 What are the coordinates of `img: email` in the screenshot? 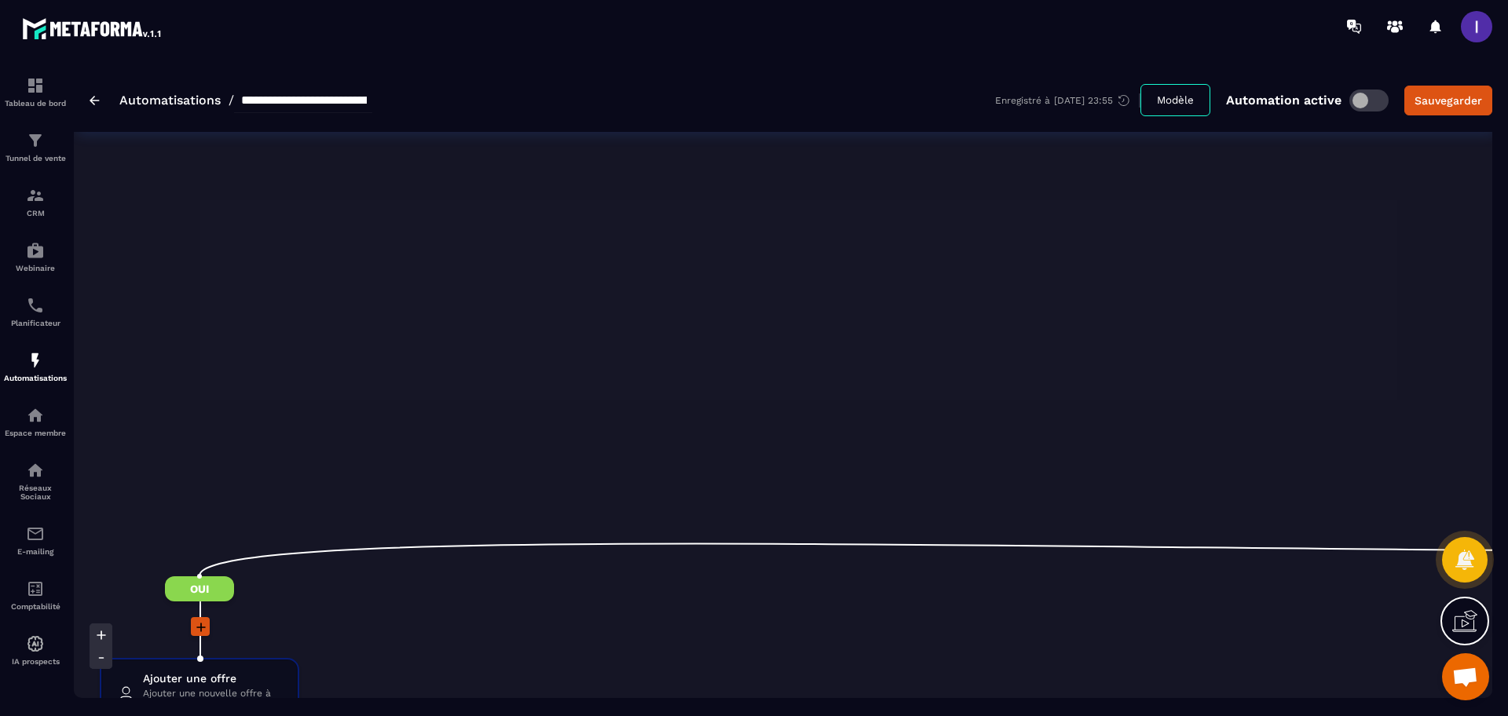 It's located at (35, 534).